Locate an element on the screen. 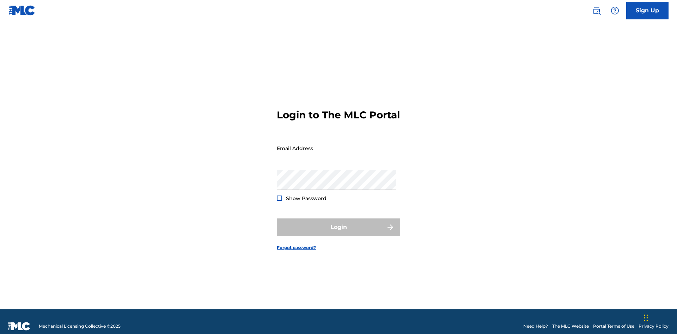  img: MLC Logo is located at coordinates (22, 10).